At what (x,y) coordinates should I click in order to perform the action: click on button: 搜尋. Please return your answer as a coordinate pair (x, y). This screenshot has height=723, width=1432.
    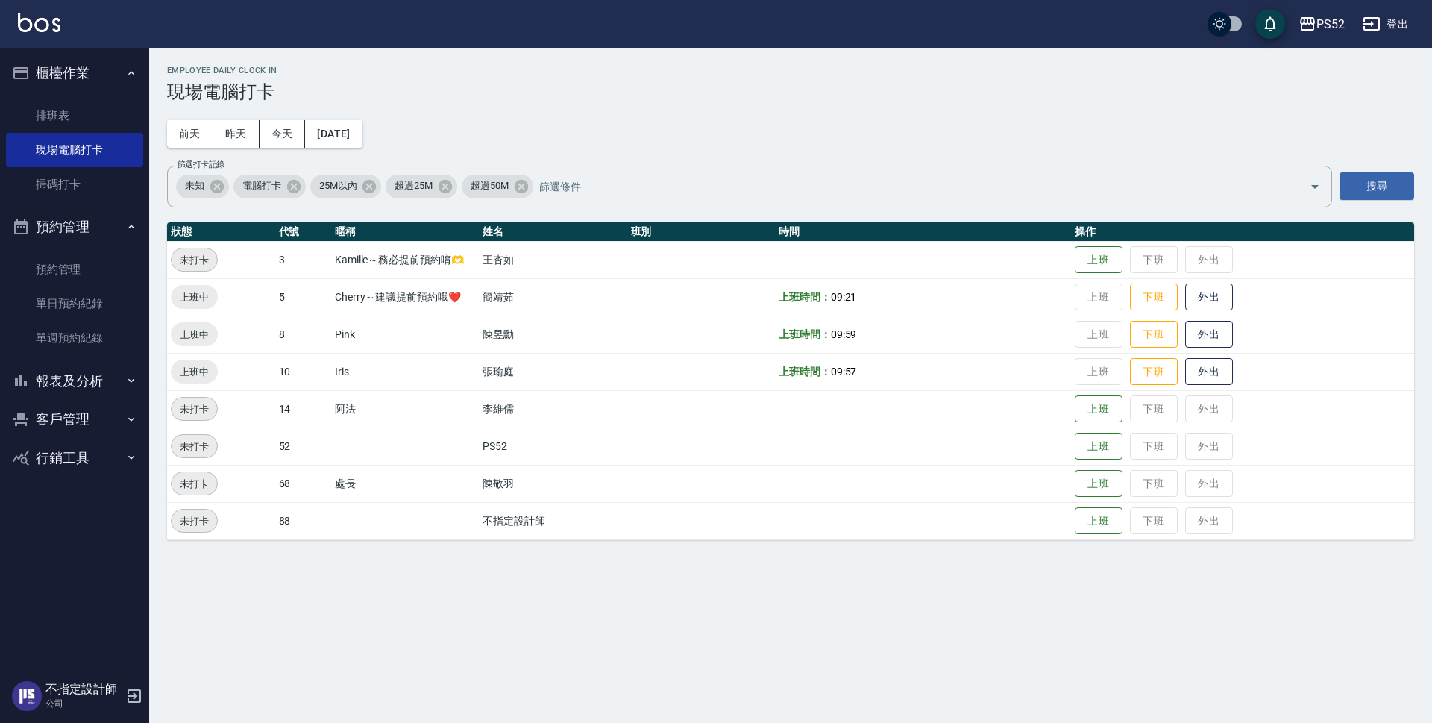
    Looking at the image, I should click on (1377, 186).